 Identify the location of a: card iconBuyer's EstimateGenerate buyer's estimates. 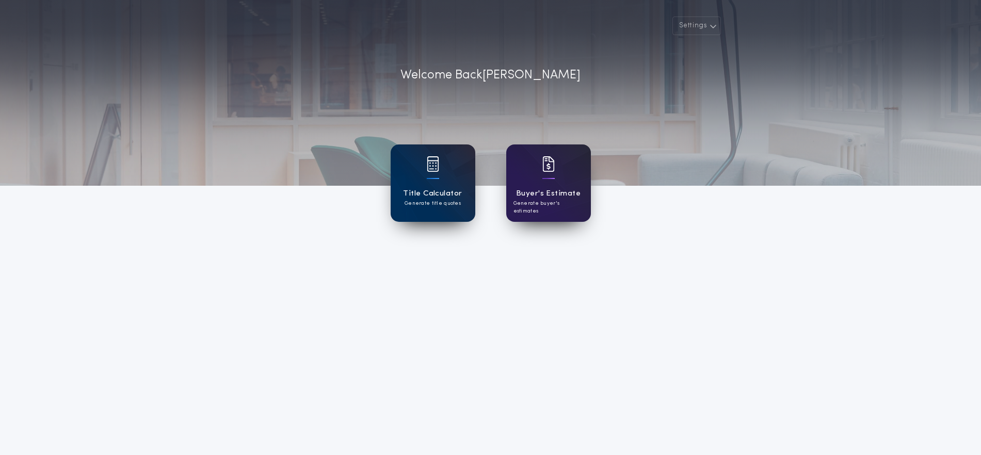
(548, 183).